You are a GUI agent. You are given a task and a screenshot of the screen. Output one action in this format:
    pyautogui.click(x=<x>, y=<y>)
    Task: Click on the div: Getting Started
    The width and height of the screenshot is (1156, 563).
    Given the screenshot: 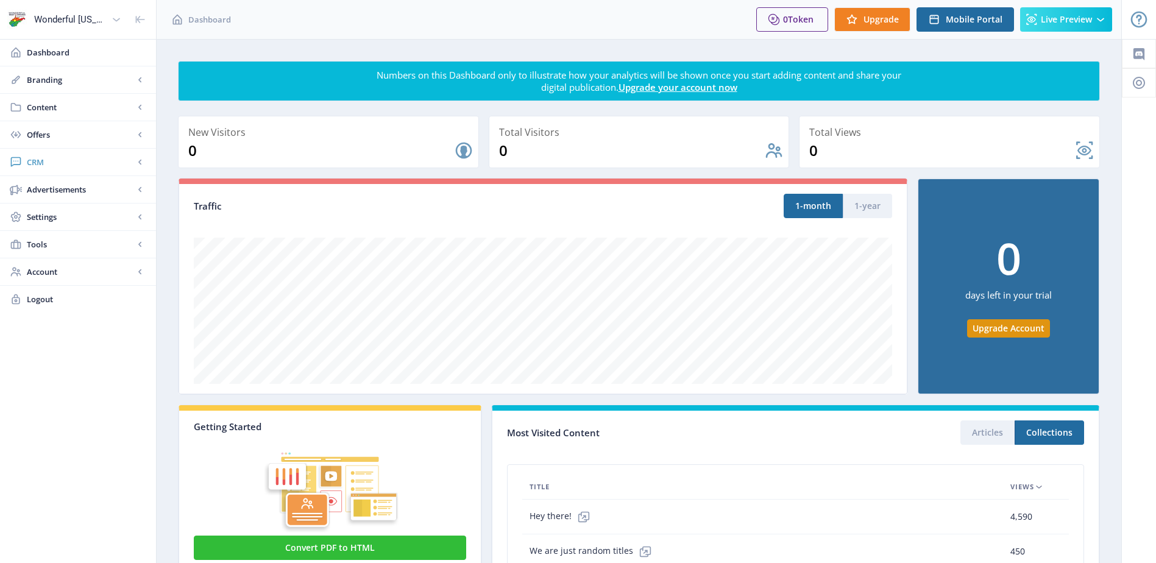 What is the action you would take?
    pyautogui.click(x=330, y=427)
    